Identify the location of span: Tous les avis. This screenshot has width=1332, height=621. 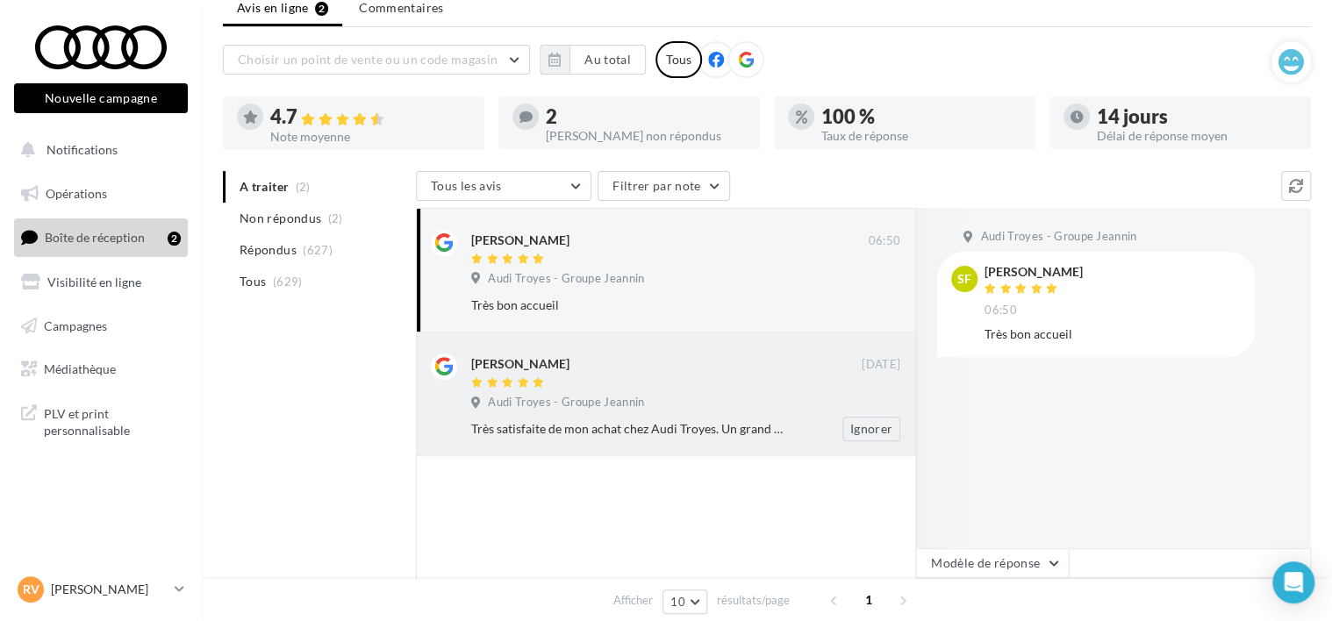
(466, 185).